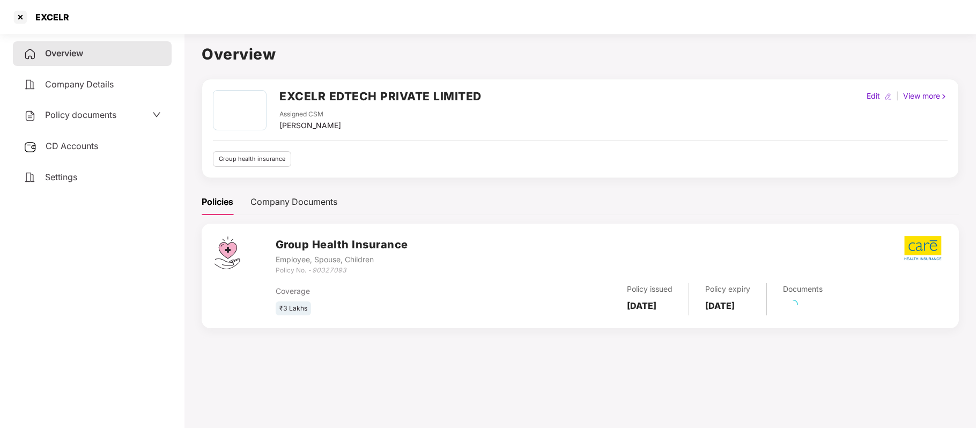  Describe the element at coordinates (925, 96) in the screenshot. I see `div: View more` at that location.